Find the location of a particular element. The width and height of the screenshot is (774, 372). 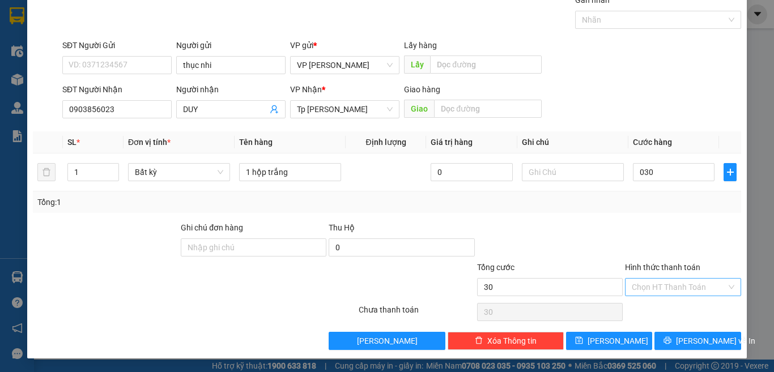

span: save is located at coordinates (579, 341).